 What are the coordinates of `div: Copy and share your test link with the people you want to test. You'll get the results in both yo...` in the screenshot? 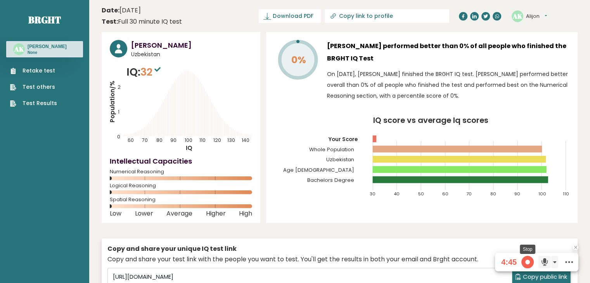 It's located at (339, 260).